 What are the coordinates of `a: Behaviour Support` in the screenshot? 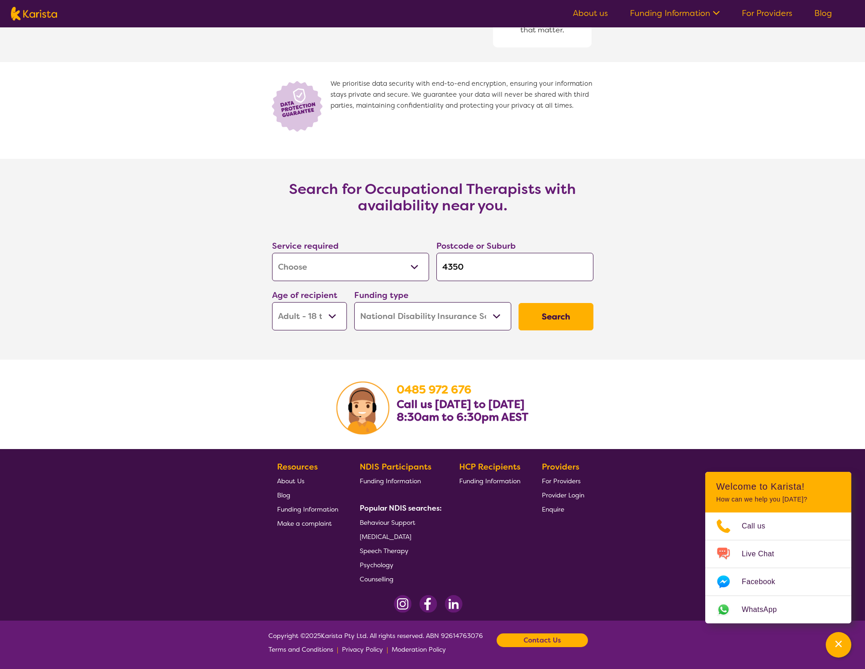 It's located at (399, 522).